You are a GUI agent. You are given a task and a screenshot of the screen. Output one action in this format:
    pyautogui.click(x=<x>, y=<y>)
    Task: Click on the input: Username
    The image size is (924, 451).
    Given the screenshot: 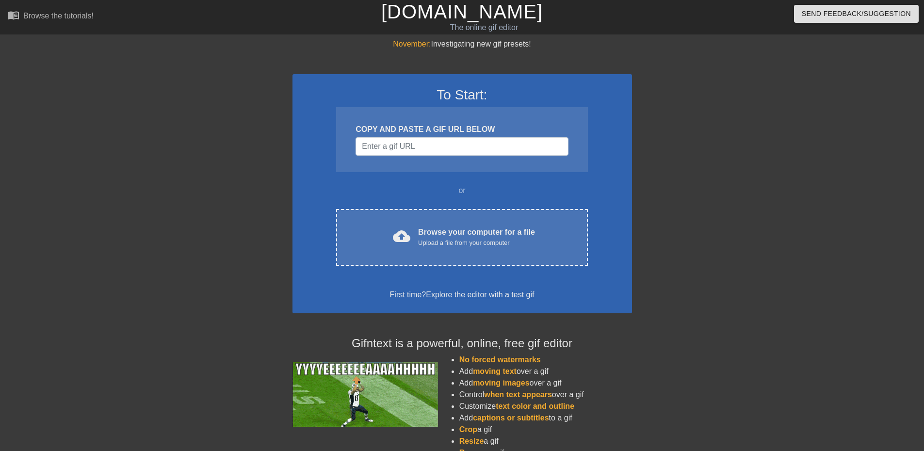 What is the action you would take?
    pyautogui.click(x=462, y=147)
    